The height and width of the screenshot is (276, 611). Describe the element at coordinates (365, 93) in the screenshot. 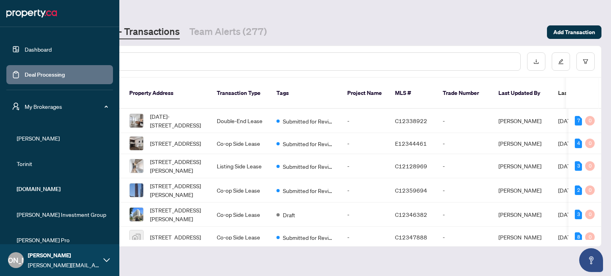

I see `th: Project Name` at that location.